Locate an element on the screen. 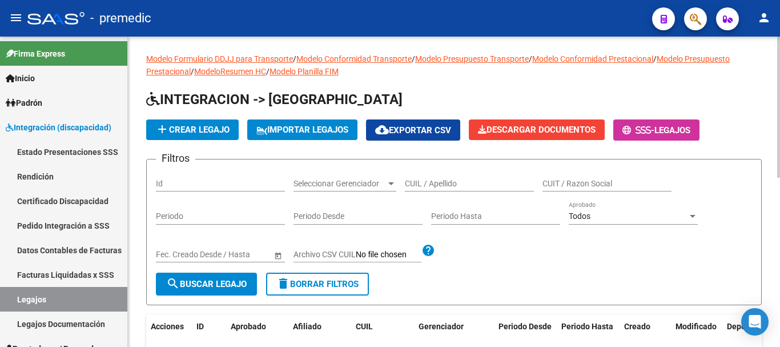  button: Exportar CSV is located at coordinates (413, 130).